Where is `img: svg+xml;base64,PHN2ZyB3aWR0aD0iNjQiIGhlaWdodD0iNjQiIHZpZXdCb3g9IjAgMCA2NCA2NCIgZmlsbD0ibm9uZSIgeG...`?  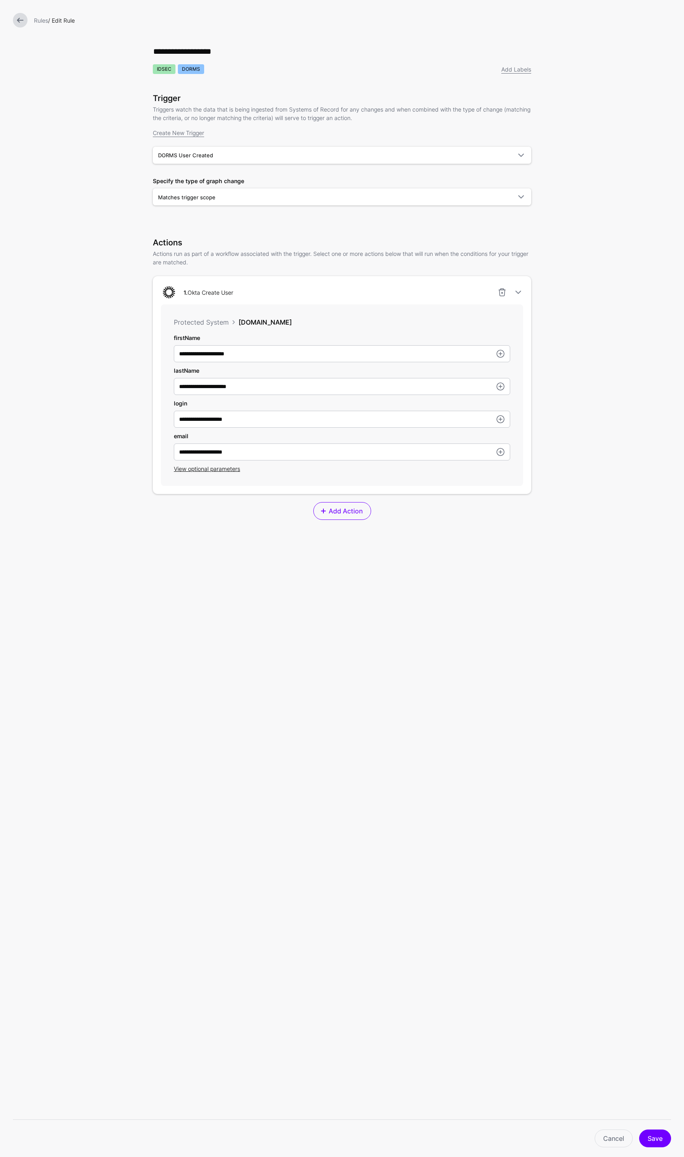 img: svg+xml;base64,PHN2ZyB3aWR0aD0iNjQiIGhlaWdodD0iNjQiIHZpZXdCb3g9IjAgMCA2NCA2NCIgZmlsbD0ibm9uZSIgeG... is located at coordinates (169, 292).